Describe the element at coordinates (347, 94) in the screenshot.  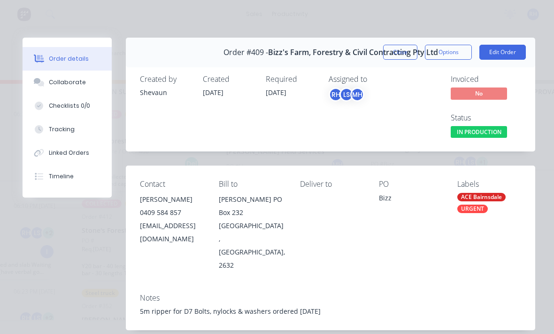
I see `button: RHLSMH` at that location.